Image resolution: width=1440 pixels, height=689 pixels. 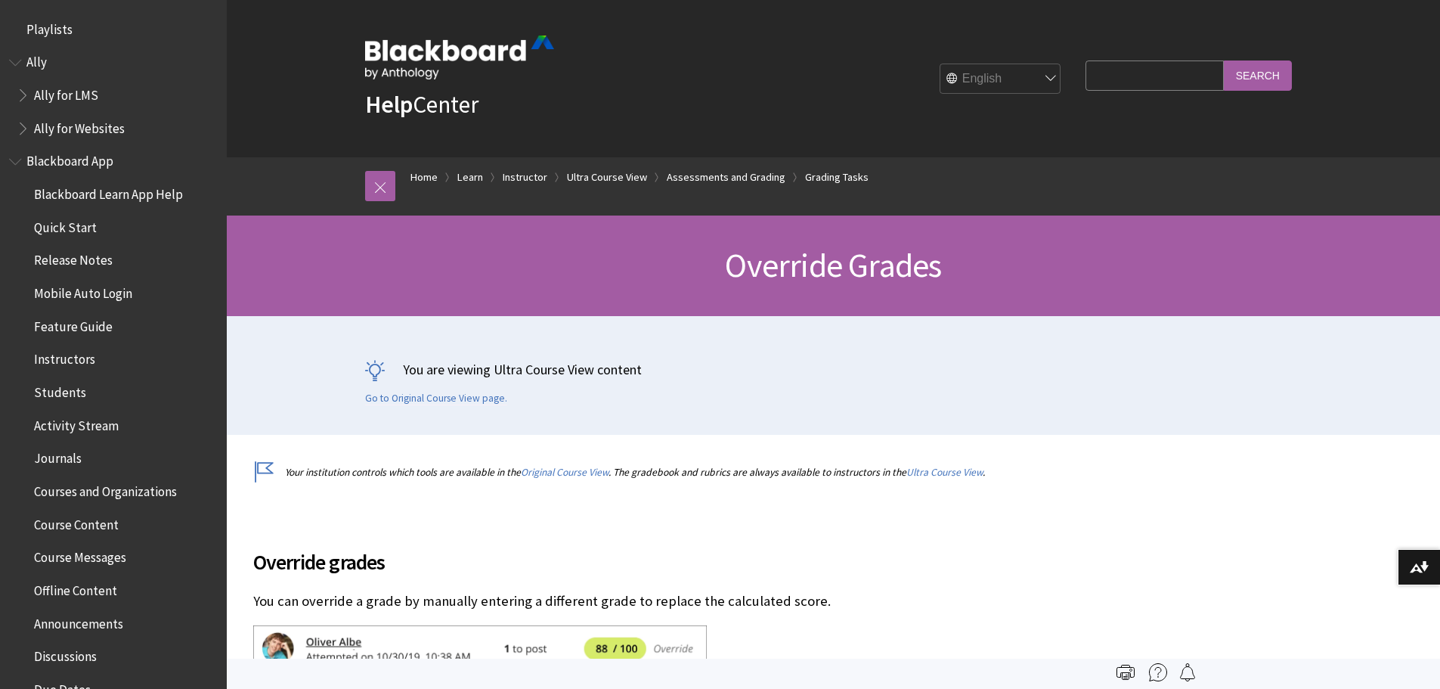 What do you see at coordinates (1158, 672) in the screenshot?
I see `img: More help` at bounding box center [1158, 672].